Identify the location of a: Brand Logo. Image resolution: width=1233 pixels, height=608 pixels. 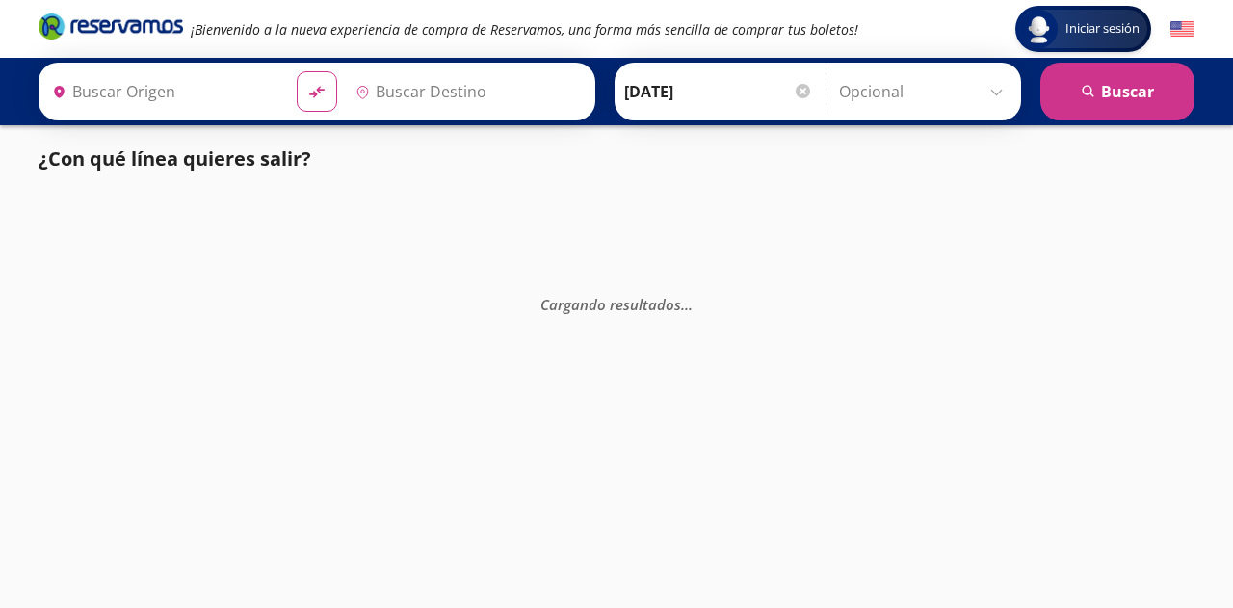
(111, 29).